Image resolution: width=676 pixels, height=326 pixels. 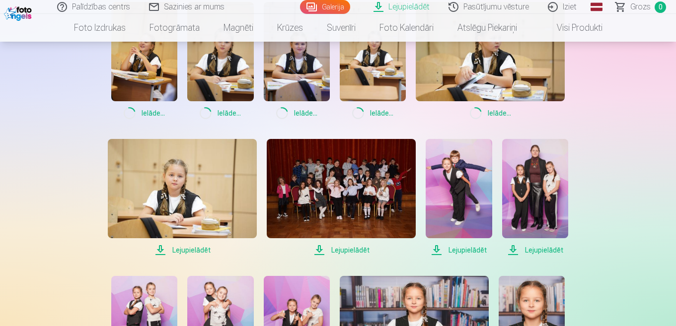 What do you see at coordinates (100, 28) in the screenshot?
I see `a: Foto izdrukas` at bounding box center [100, 28].